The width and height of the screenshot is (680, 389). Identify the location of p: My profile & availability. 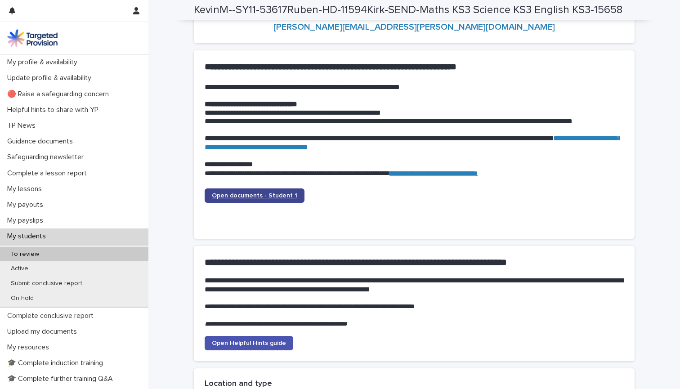
(44, 62).